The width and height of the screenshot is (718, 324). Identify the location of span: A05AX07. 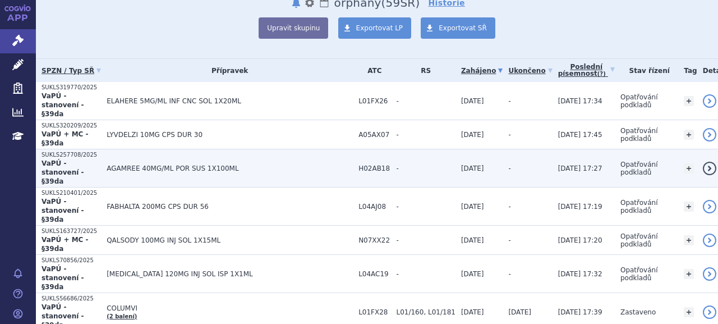
(374, 135).